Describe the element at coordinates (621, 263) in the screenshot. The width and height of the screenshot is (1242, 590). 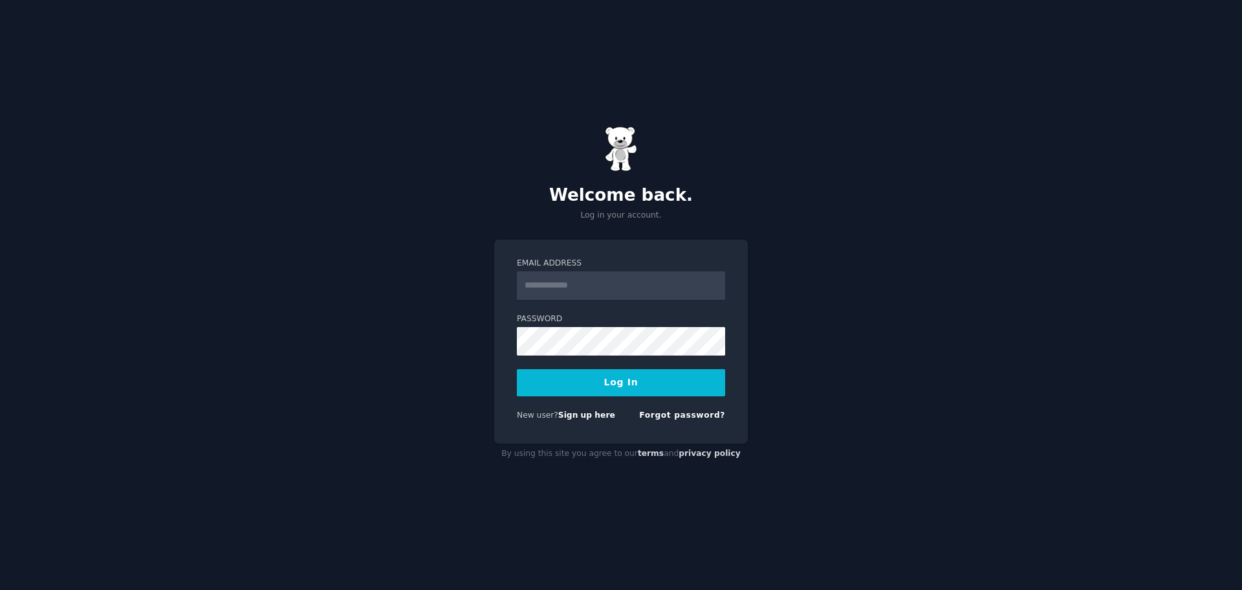
I see `label: Email Address` at that location.